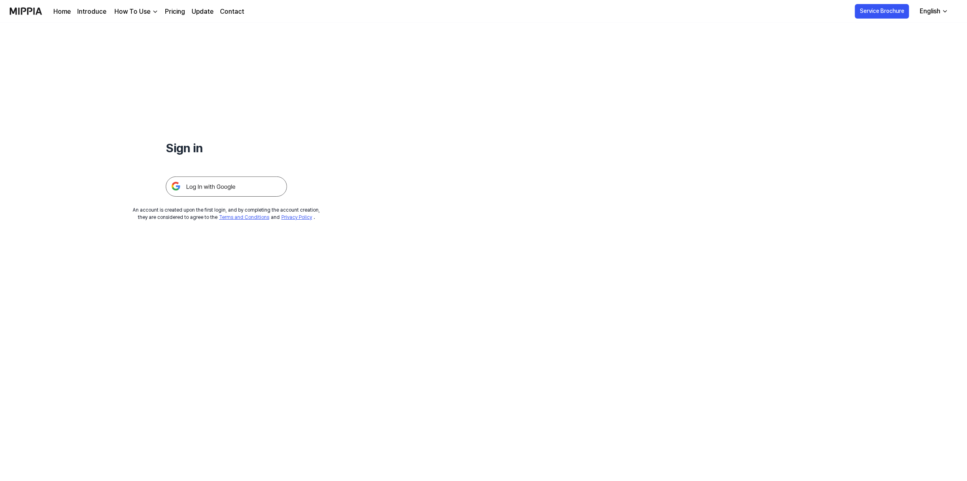 The image size is (967, 481). Describe the element at coordinates (175, 12) in the screenshot. I see `a: Pricing` at that location.